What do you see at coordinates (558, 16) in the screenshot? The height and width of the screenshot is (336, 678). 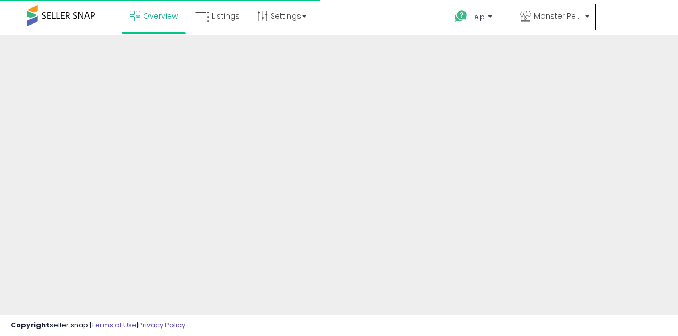 I see `span: Monster Pets` at bounding box center [558, 16].